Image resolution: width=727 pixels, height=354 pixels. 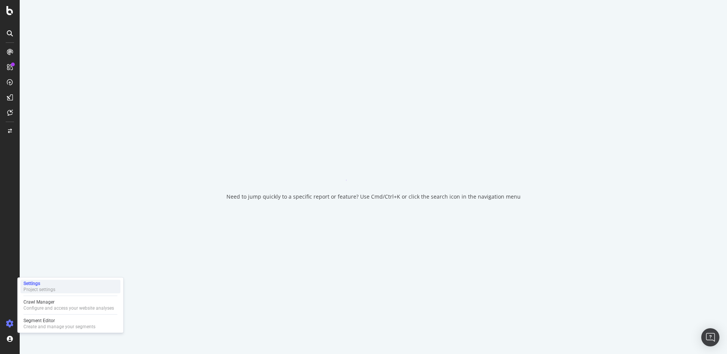 What do you see at coordinates (59, 320) in the screenshot?
I see `div: Segment Editor` at bounding box center [59, 320].